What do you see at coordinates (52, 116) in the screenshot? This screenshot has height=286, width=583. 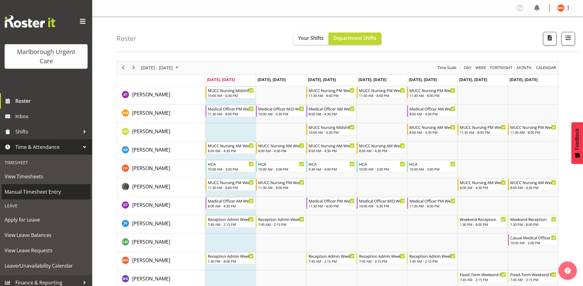 I see `span: Inbox` at bounding box center [52, 116].